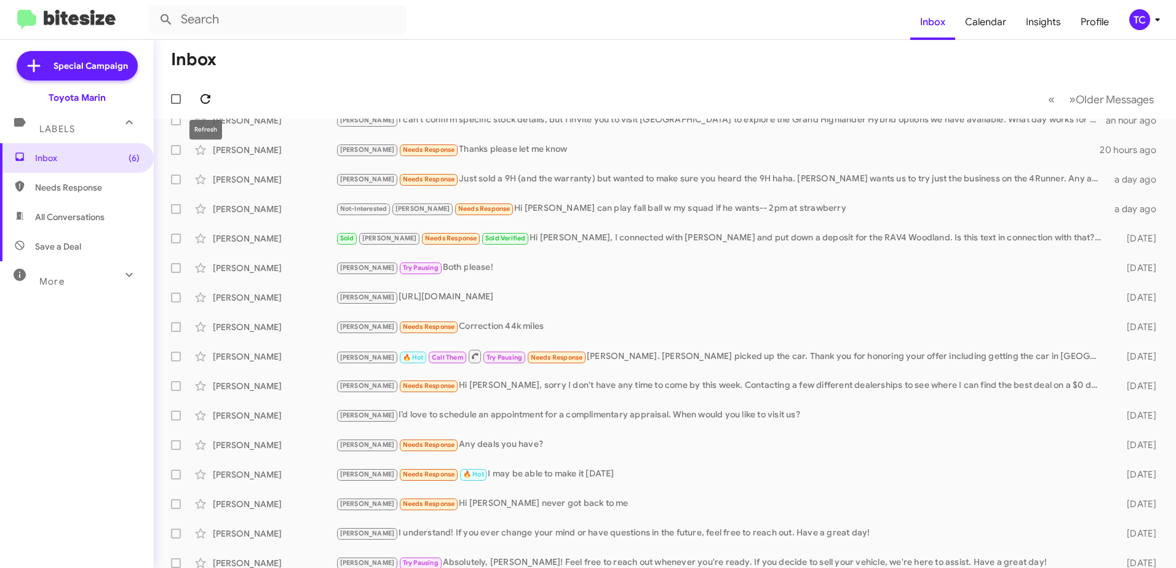 This screenshot has width=1176, height=568. What do you see at coordinates (347, 238) in the screenshot?
I see `span: Sold` at bounding box center [347, 238].